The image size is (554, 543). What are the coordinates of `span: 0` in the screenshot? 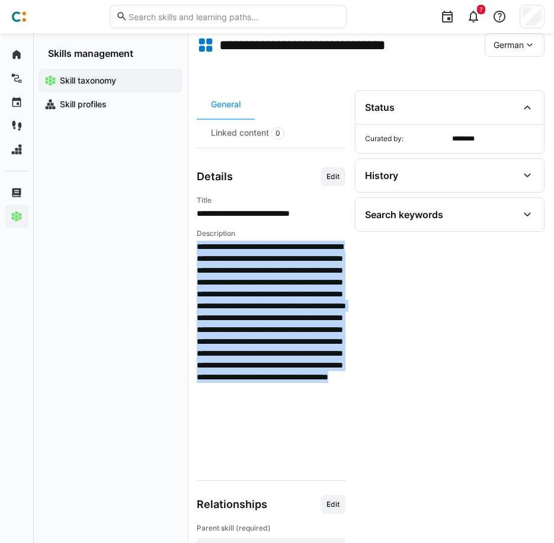 It's located at (278, 133).